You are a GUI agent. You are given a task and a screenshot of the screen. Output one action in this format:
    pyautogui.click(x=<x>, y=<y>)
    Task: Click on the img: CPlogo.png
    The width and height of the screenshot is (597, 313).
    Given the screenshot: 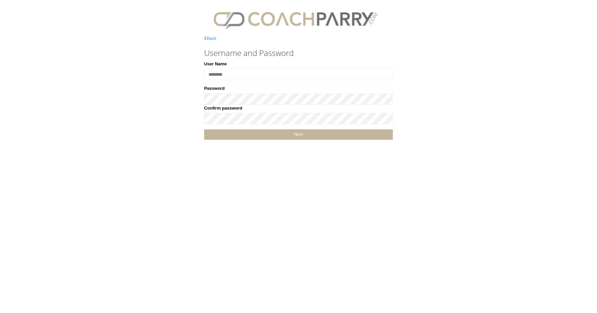 What is the action you would take?
    pyautogui.click(x=296, y=19)
    